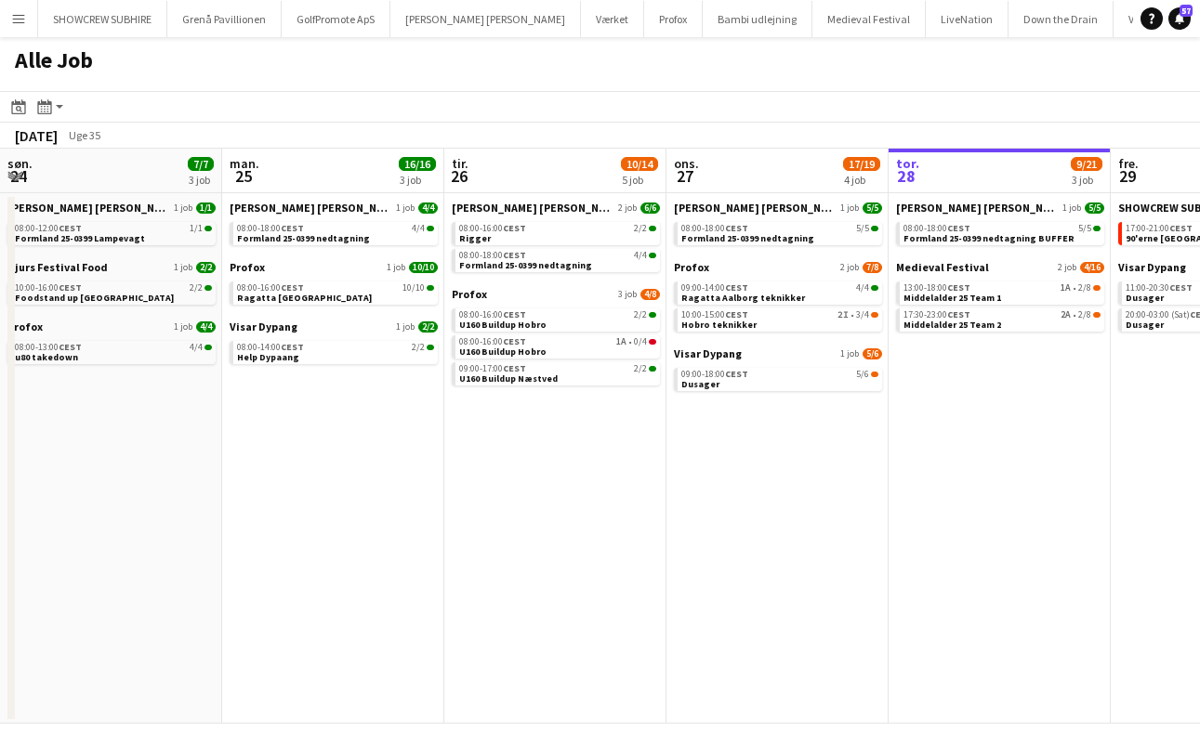 This screenshot has width=1200, height=731. I want to click on a: Profox2 job7/8, so click(778, 267).